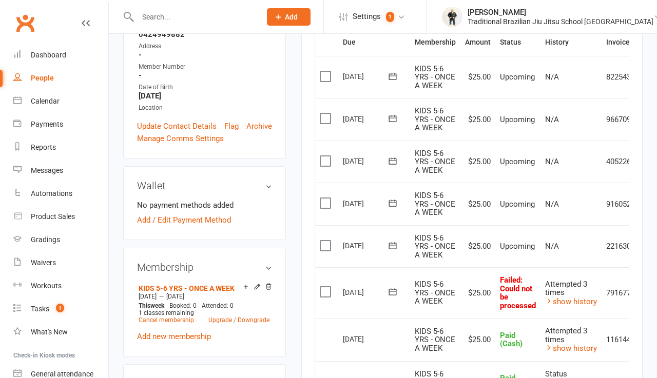  I want to click on a: Update Contact Details, so click(177, 126).